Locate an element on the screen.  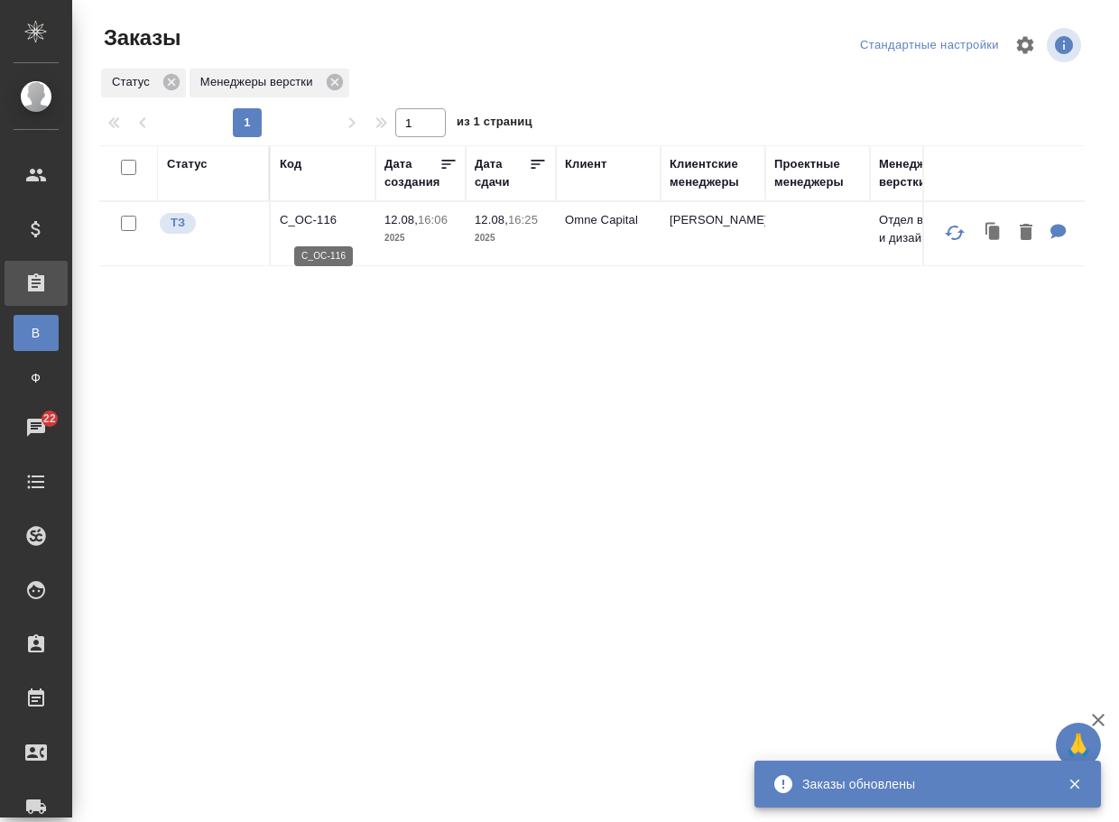
span: Ф is located at coordinates (36, 378).